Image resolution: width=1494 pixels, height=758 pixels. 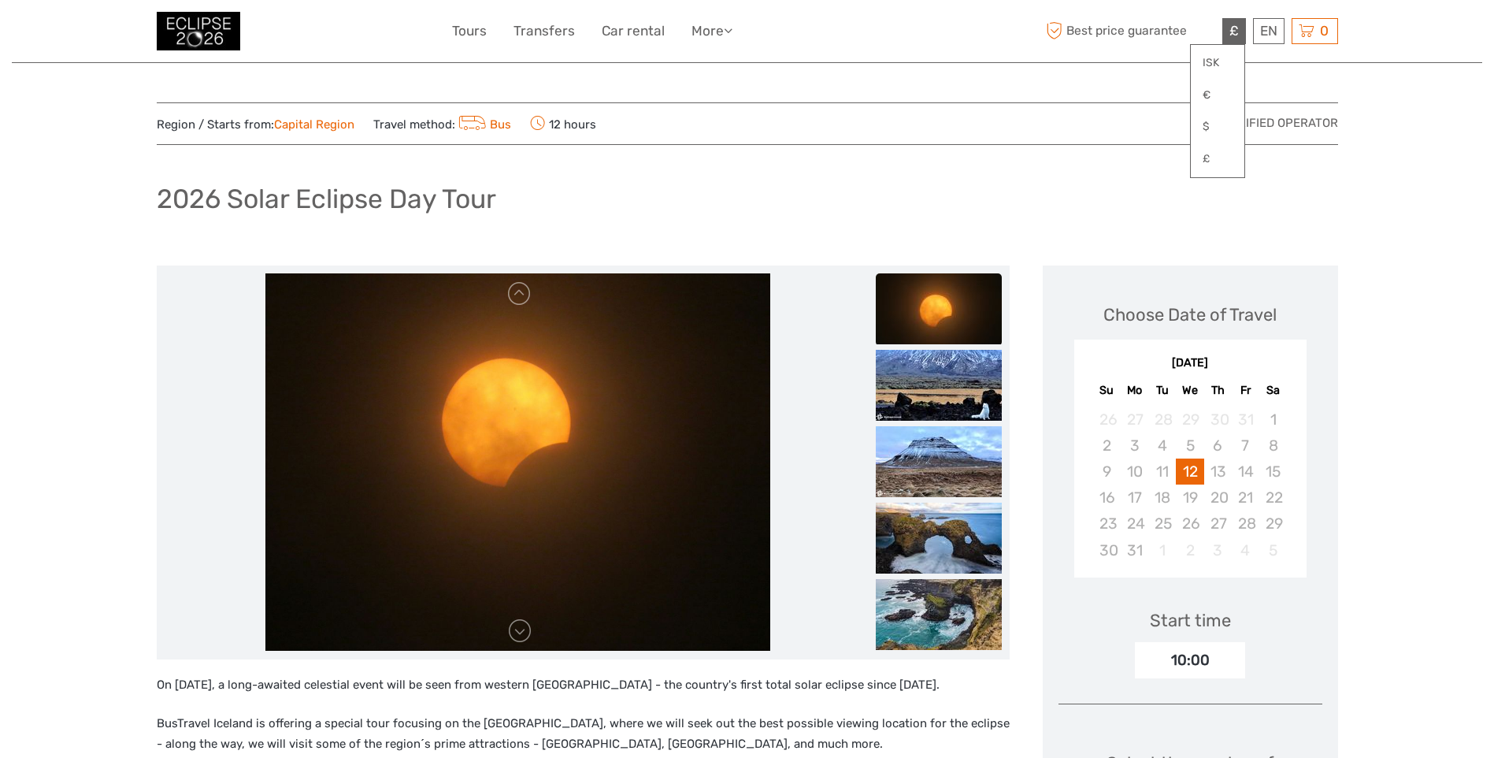 What do you see at coordinates (1218, 550) in the screenshot?
I see `div: Not available Thursday, September 3rd, 2026` at bounding box center [1218, 550].